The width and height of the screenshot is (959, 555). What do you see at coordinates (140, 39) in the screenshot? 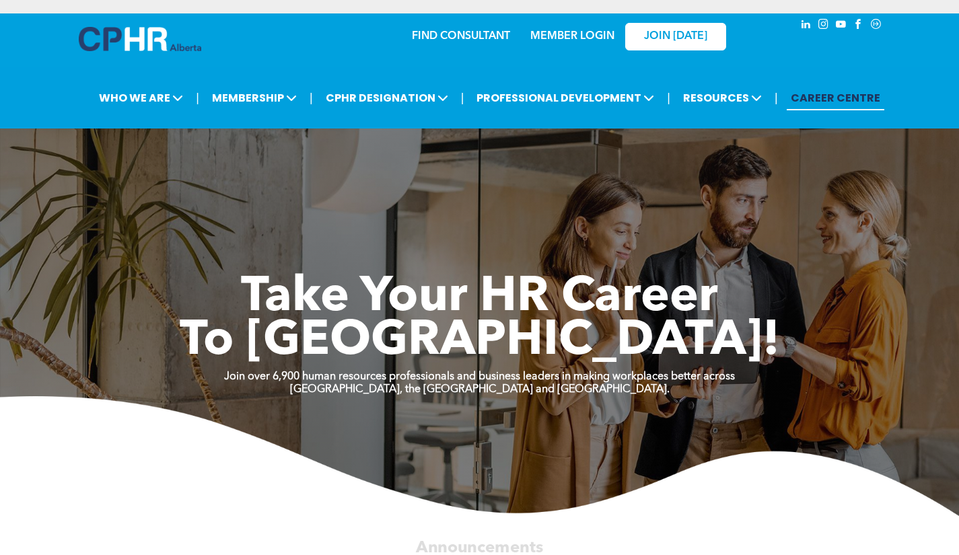
I see `img: A blue and white logo for cp alberta` at bounding box center [140, 39].